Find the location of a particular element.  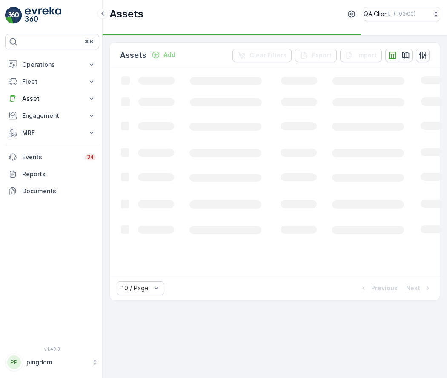

button: Engagement is located at coordinates (52, 116).